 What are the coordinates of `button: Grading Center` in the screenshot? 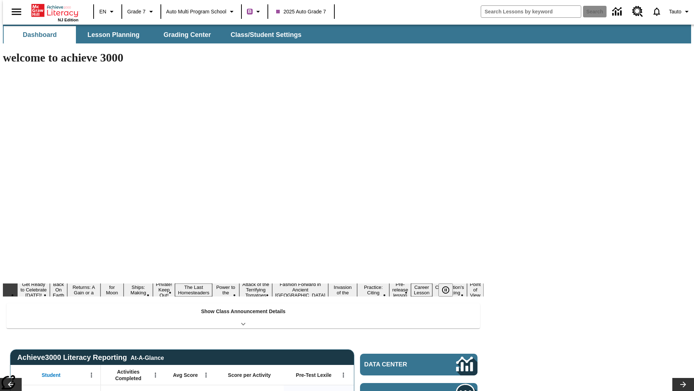 It's located at (187, 35).